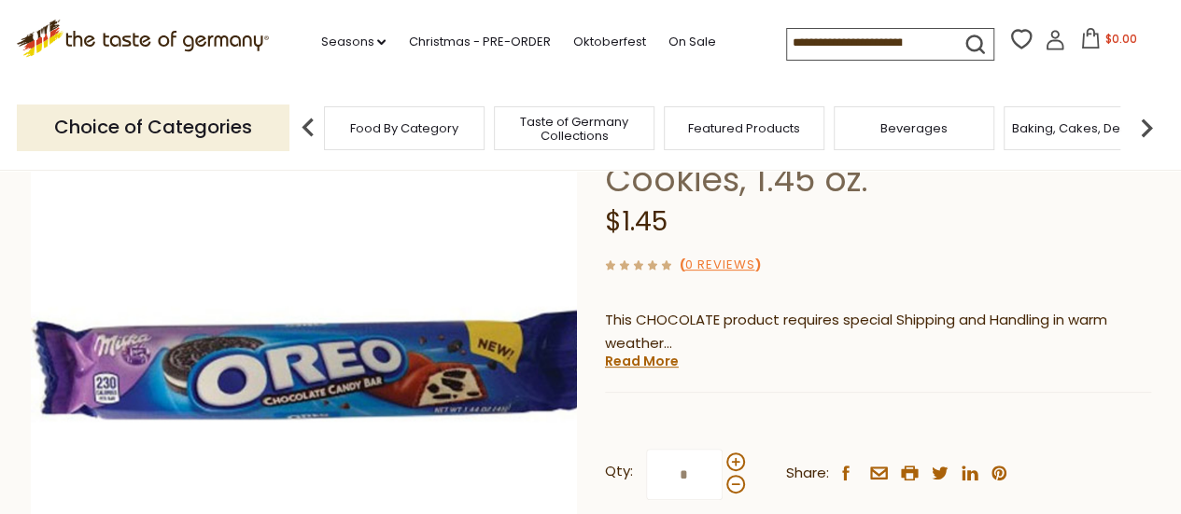  What do you see at coordinates (1084, 128) in the screenshot?
I see `span: Baking, Cakes, Desserts` at bounding box center [1084, 128].